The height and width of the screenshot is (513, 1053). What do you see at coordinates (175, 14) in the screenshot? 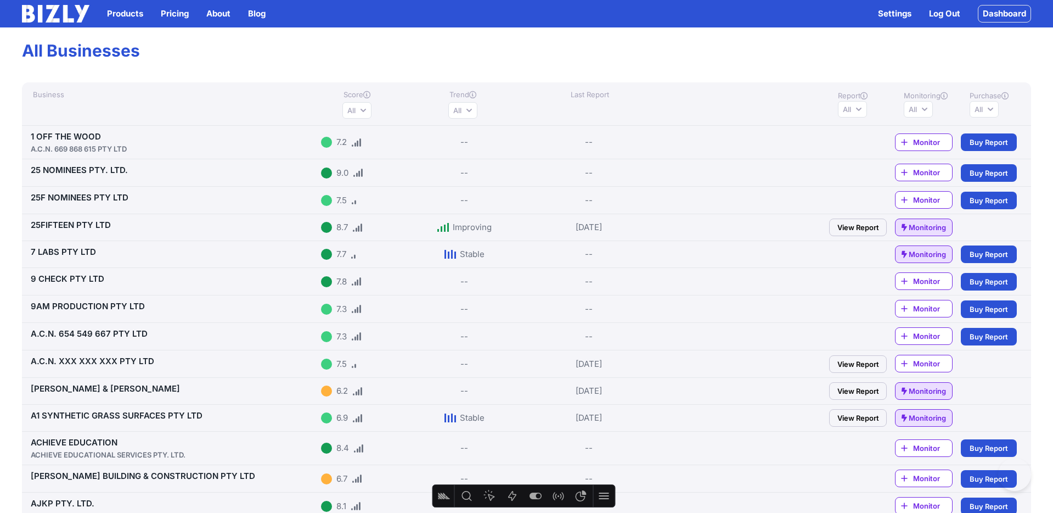
I see `a: Pricing` at bounding box center [175, 14].